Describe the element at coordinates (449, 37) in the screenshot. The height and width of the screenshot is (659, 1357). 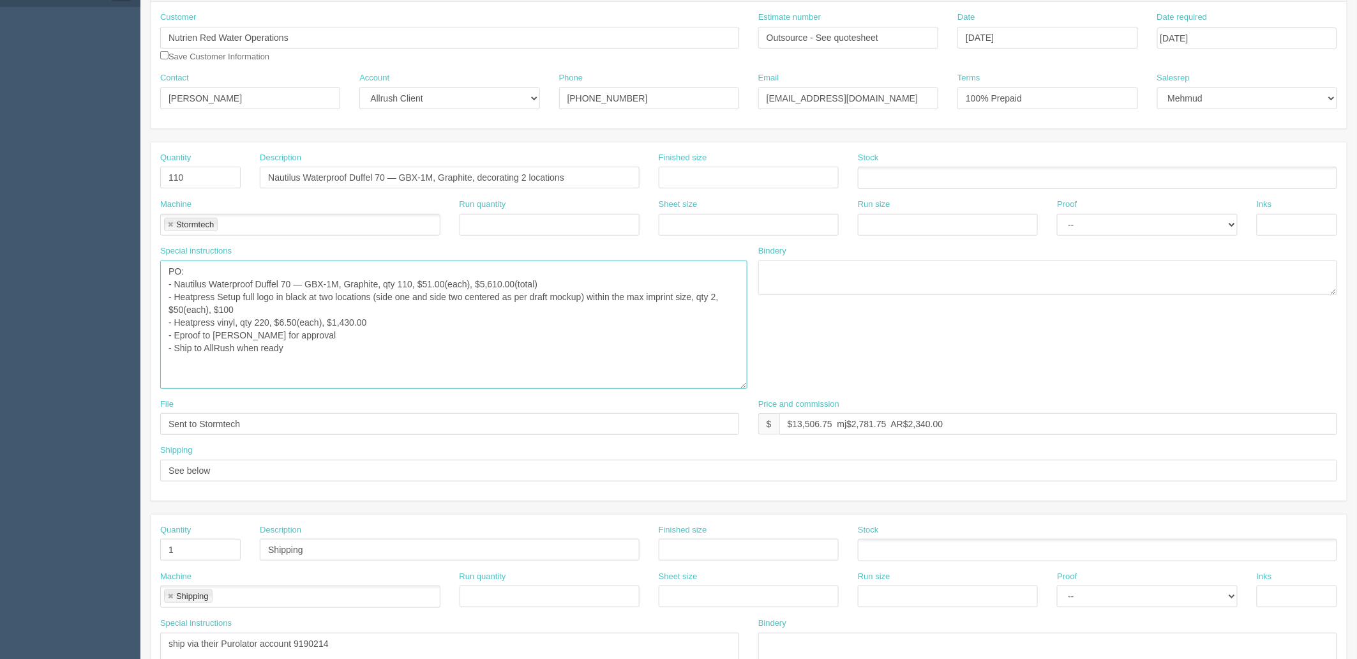
I see `div: Save Customer Information` at that location.